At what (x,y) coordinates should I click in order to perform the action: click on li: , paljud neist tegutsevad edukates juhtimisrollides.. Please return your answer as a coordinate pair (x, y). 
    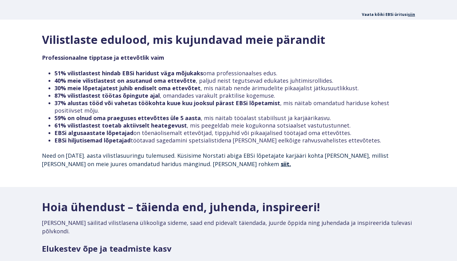
    Looking at the image, I should click on (235, 81).